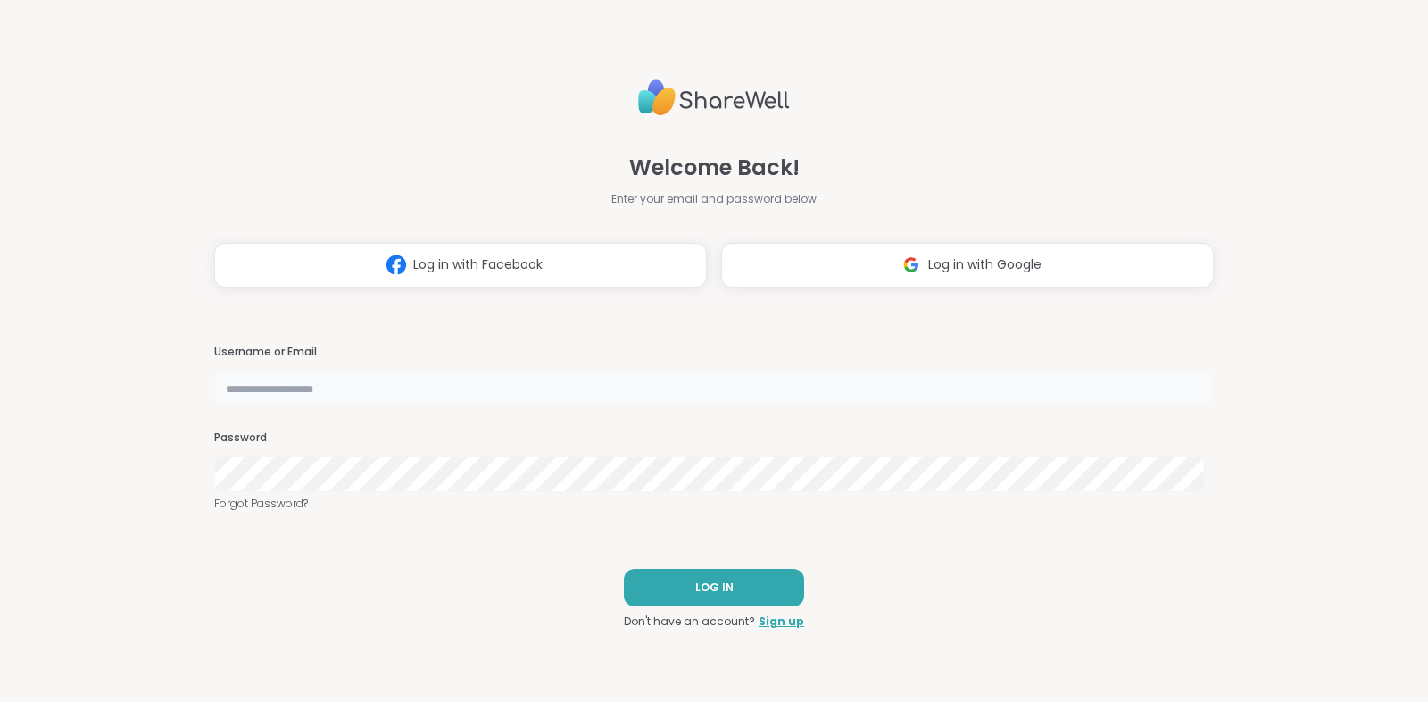 Image resolution: width=1428 pixels, height=702 pixels. What do you see at coordinates (781, 621) in the screenshot?
I see `a: Sign up` at bounding box center [781, 621].